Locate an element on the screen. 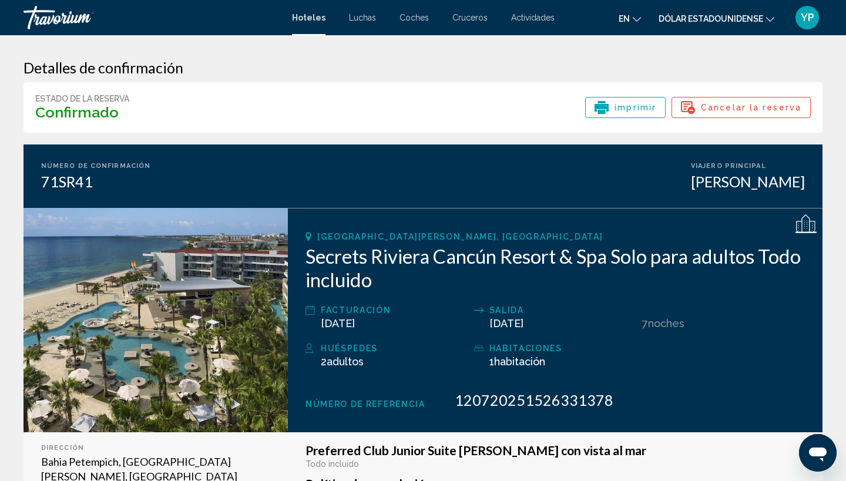 This screenshot has width=846, height=481. button: imprimir is located at coordinates (625, 107).